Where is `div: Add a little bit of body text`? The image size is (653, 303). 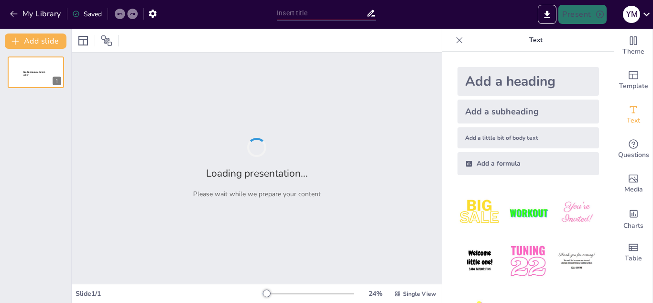 div: Add a little bit of body text is located at coordinates (528, 138).